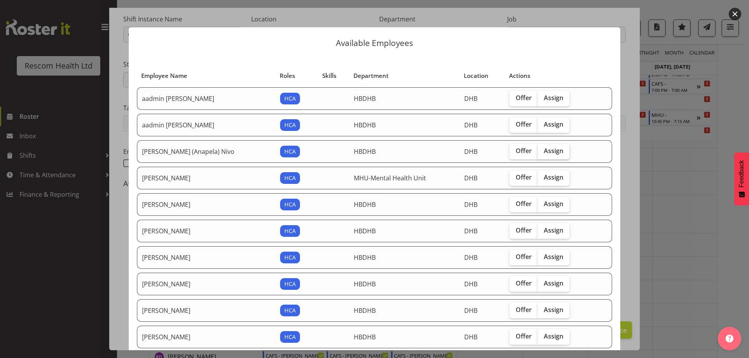  I want to click on span: MHU-Mental Health Unit, so click(390, 178).